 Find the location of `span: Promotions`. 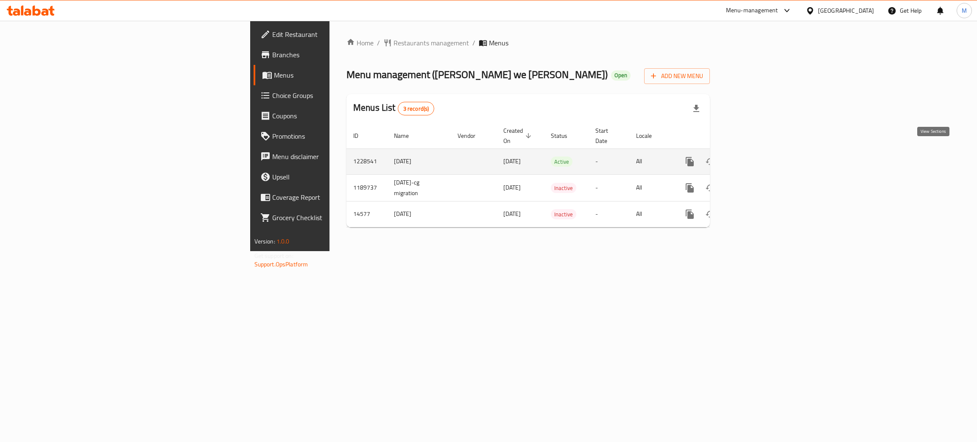

span: Promotions is located at coordinates (339, 136).